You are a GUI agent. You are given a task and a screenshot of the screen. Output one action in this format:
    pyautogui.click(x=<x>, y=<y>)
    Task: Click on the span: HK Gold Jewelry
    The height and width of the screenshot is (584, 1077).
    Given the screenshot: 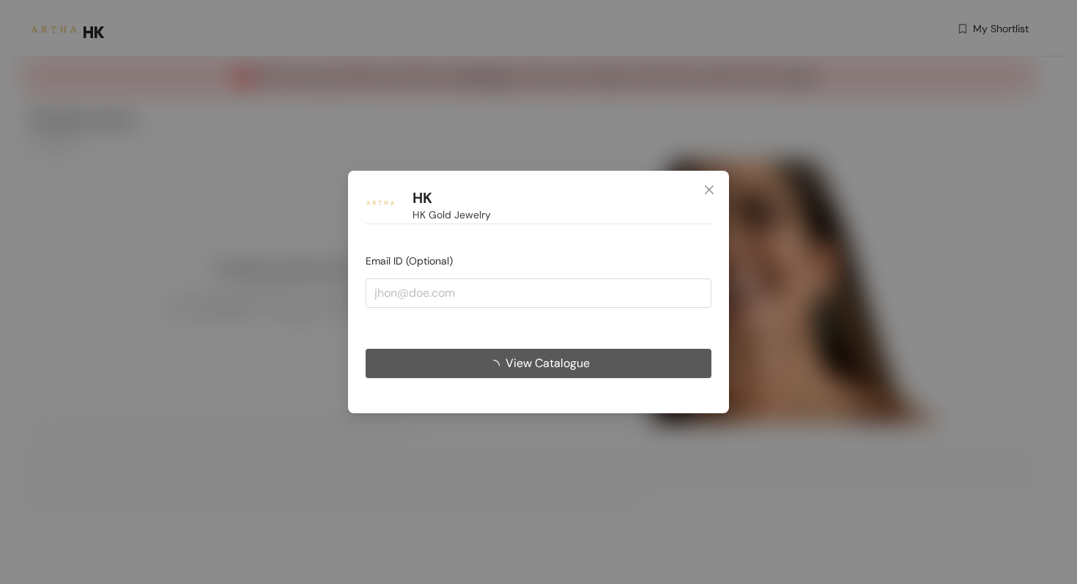 What is the action you would take?
    pyautogui.click(x=451, y=215)
    